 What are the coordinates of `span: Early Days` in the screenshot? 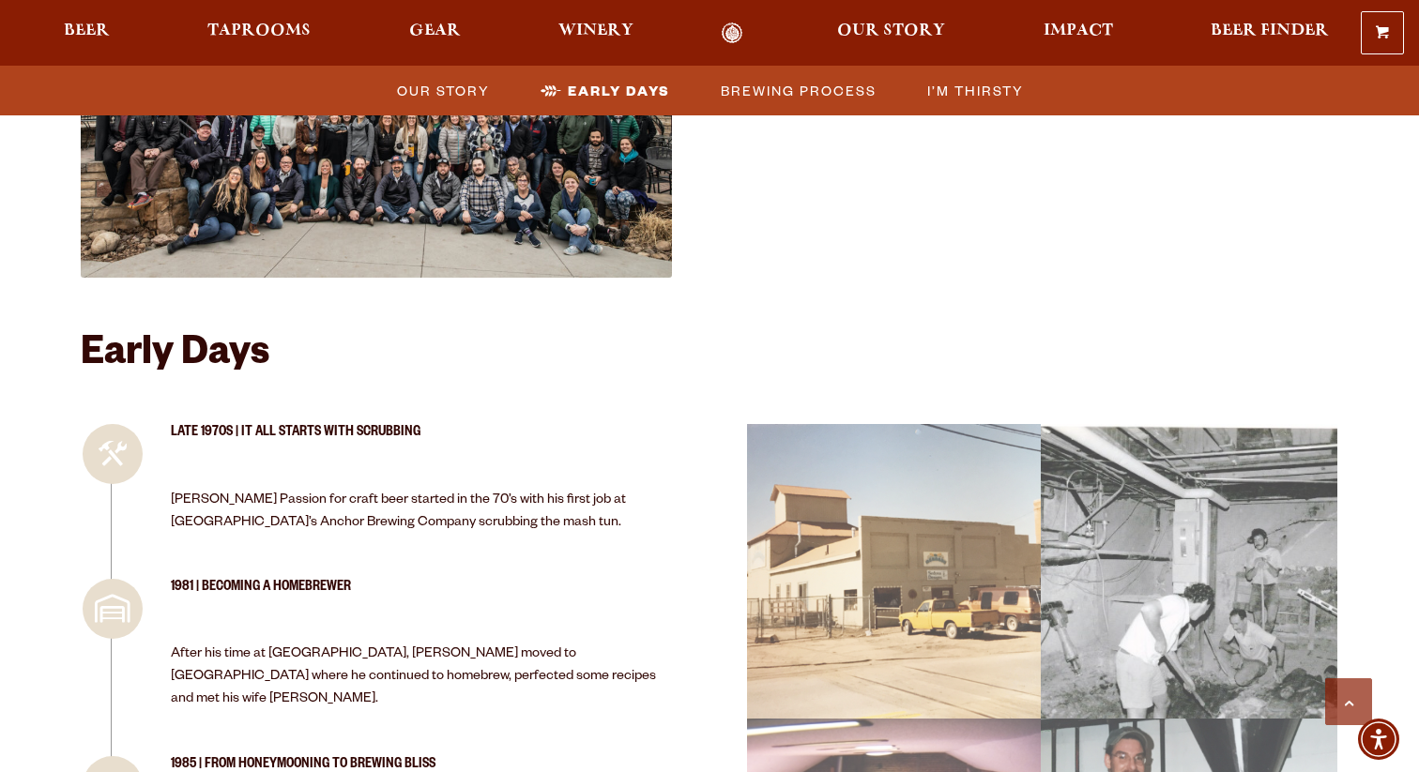 It's located at (618, 90).